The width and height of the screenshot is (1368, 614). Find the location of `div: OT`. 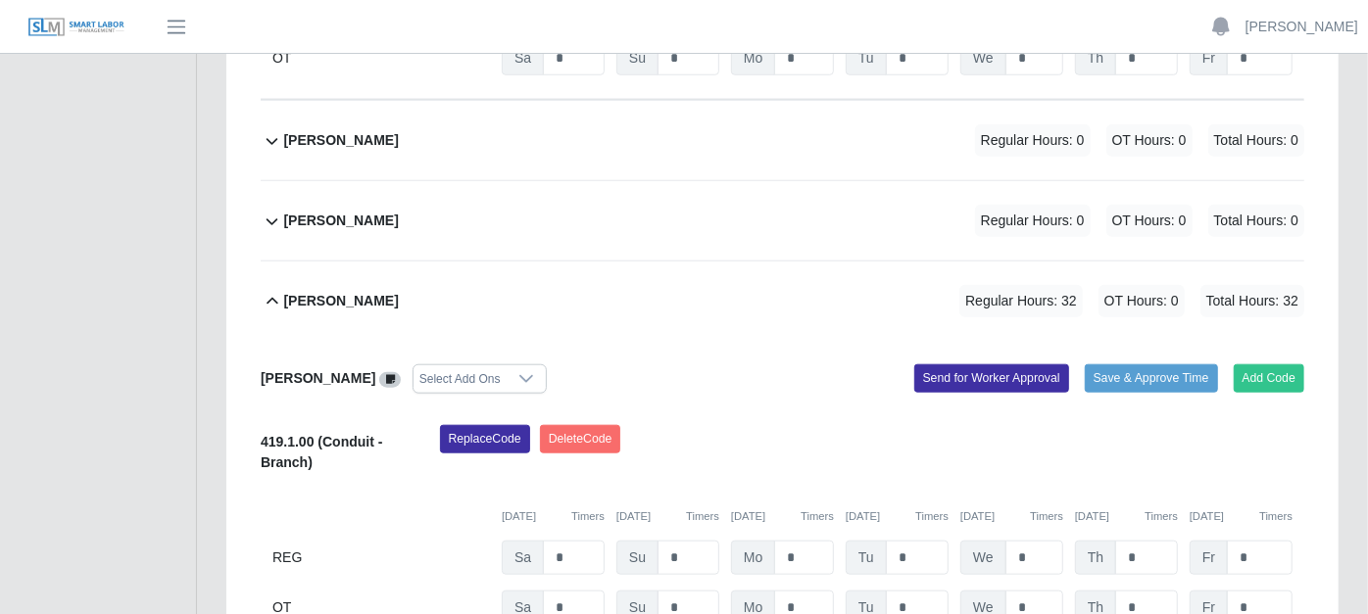

div: OT is located at coordinates (381, 58).